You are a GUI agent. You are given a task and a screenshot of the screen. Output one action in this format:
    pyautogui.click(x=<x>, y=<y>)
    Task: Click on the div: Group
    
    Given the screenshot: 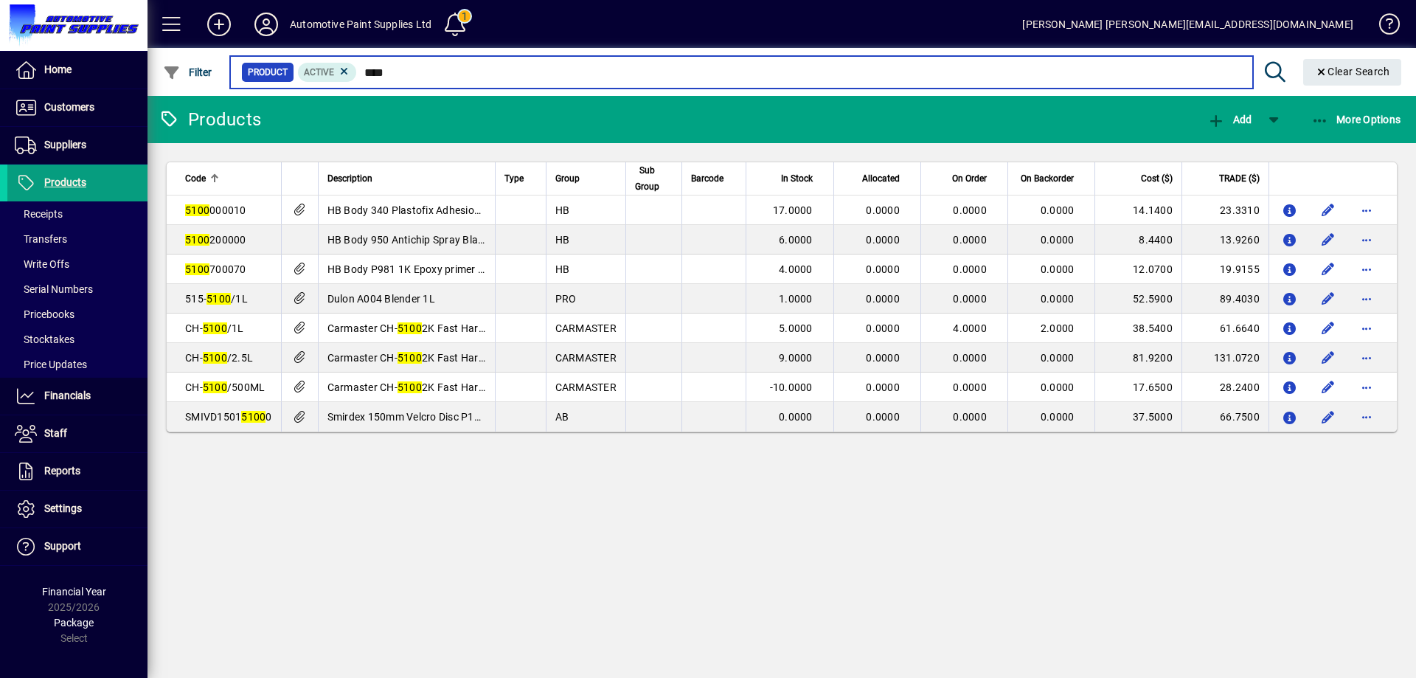 What is the action you would take?
    pyautogui.click(x=586, y=178)
    